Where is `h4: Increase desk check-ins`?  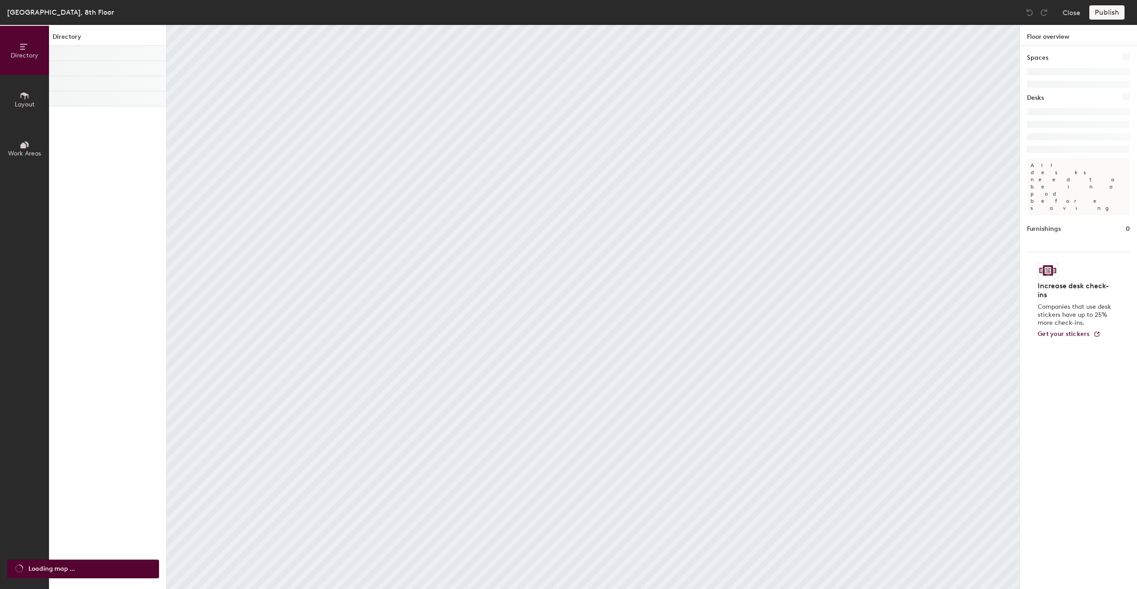
h4: Increase desk check-ins is located at coordinates (1075, 290).